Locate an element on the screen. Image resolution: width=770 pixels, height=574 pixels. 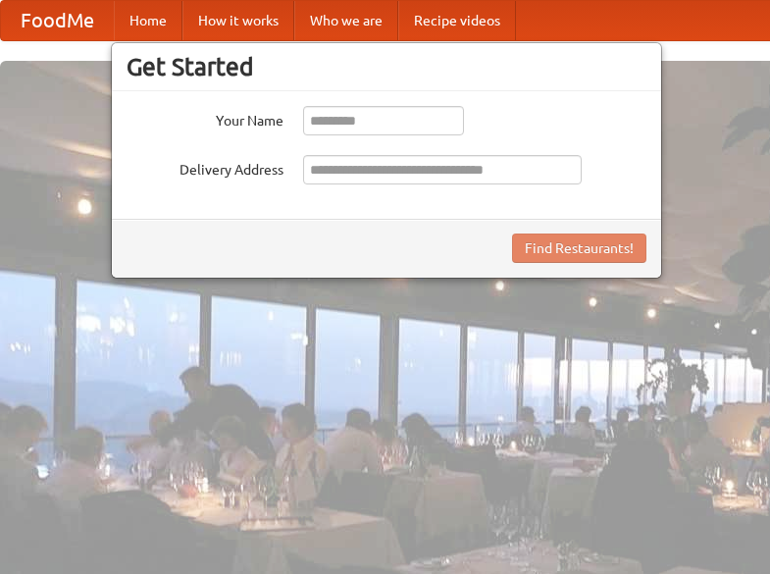
label: Your Name is located at coordinates (205, 118).